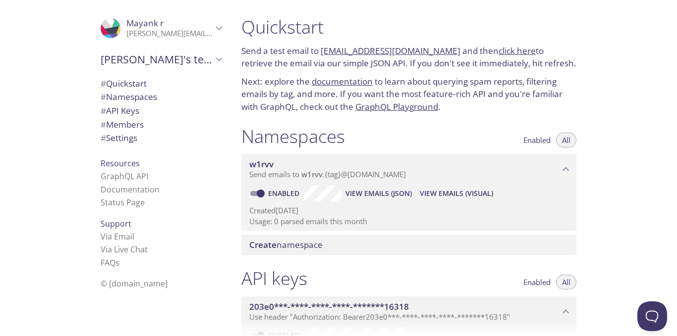 The height and width of the screenshot is (336, 677). What do you see at coordinates (161, 97) in the screenshot?
I see `div: Namespaces` at bounding box center [161, 97].